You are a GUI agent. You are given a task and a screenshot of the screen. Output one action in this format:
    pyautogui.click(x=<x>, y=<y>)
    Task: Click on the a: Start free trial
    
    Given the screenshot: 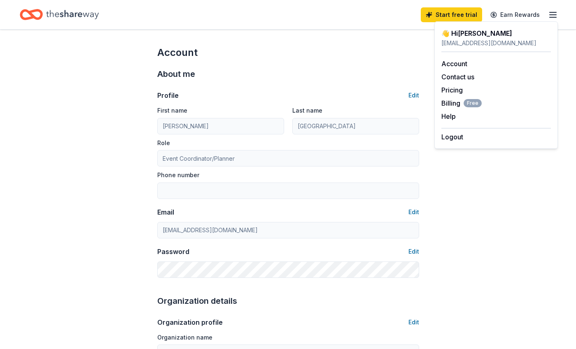 What is the action you would take?
    pyautogui.click(x=451, y=15)
    